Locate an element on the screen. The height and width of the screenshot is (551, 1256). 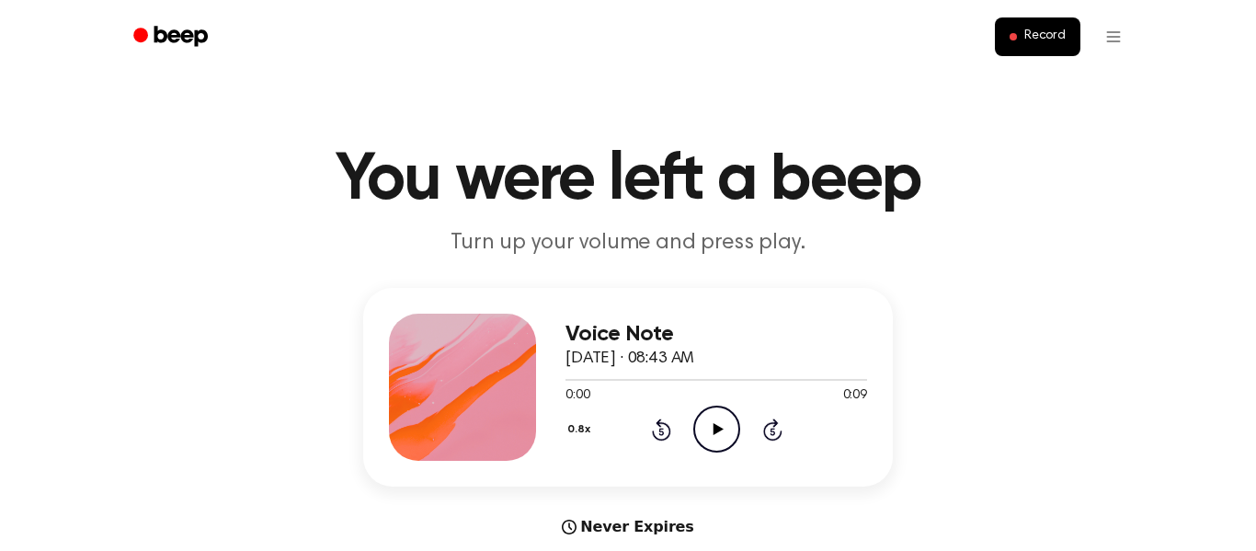
button: Record is located at coordinates (1037, 37).